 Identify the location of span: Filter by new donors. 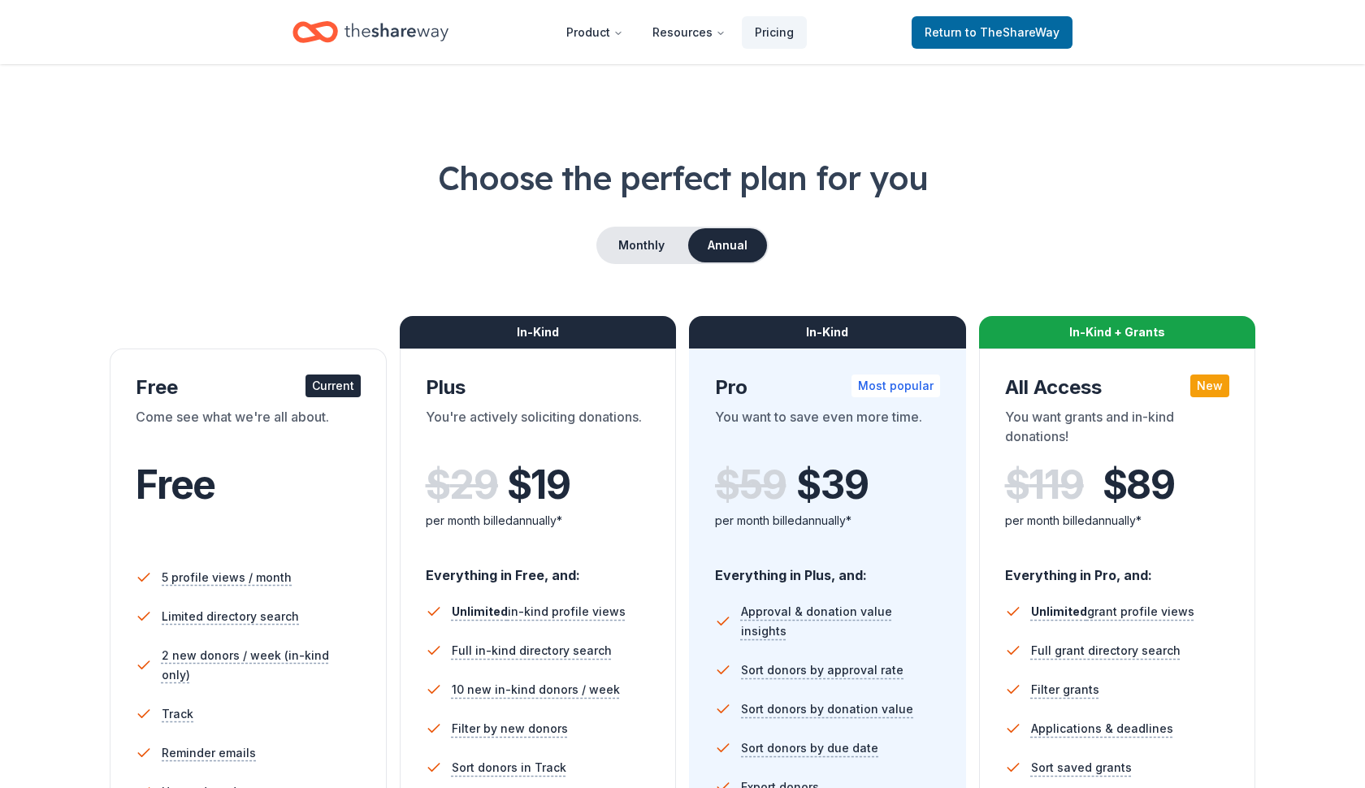
(509, 729).